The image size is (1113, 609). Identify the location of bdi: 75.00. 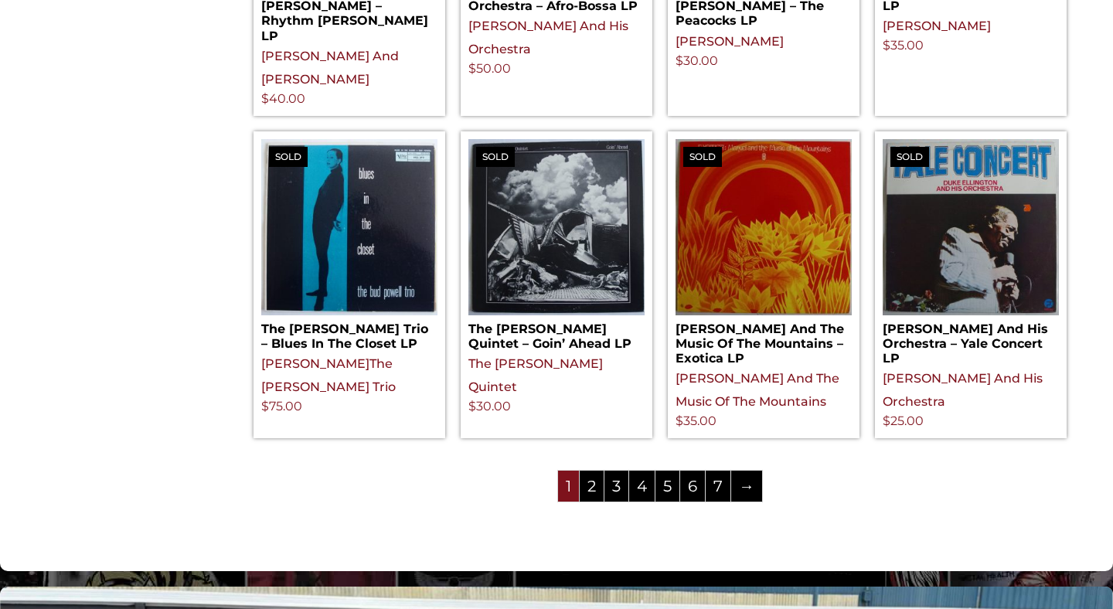
(281, 406).